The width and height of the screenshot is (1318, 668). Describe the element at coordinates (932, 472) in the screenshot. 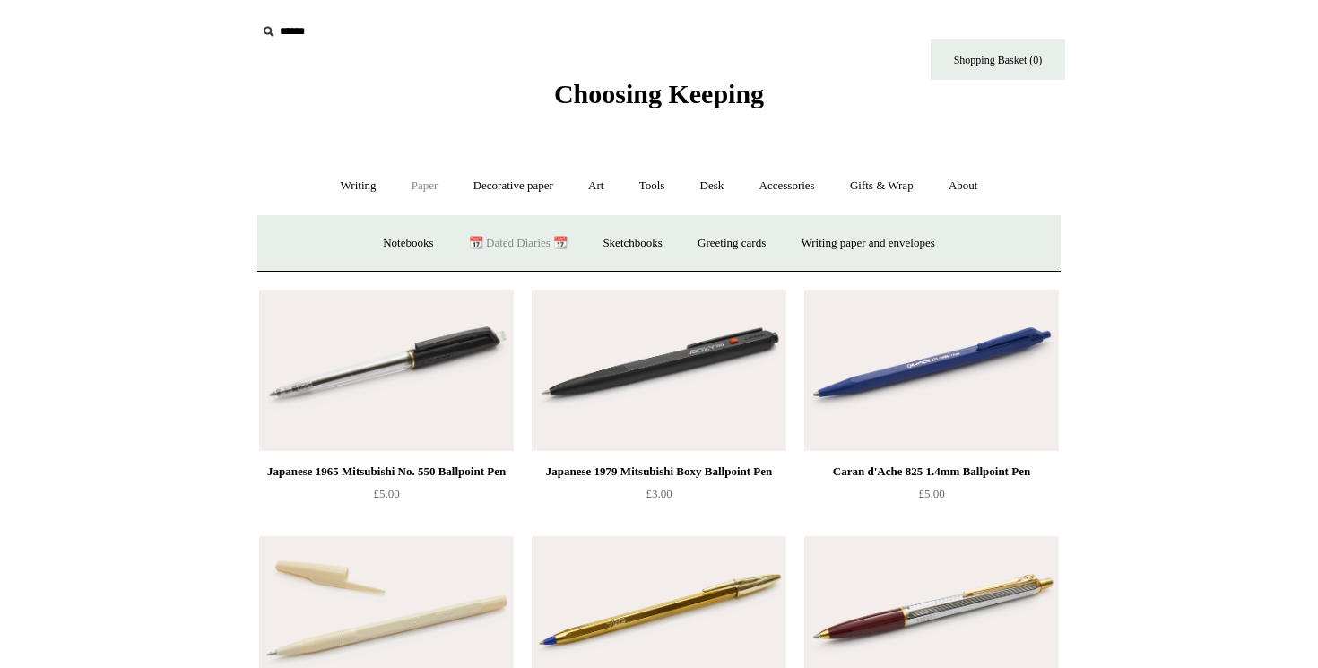

I see `div: Caran d'Ache 825 1.4mm Ballpoint Pen` at that location.